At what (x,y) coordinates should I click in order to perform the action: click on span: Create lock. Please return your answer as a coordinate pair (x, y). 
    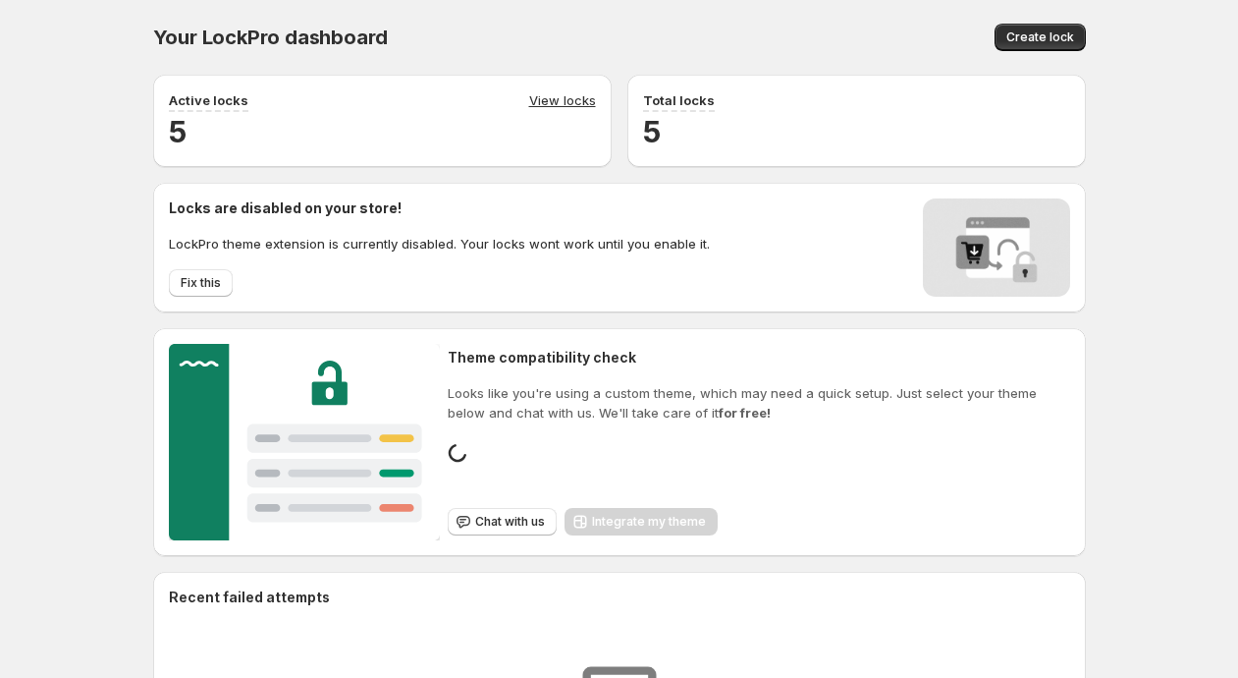
    Looking at the image, I should click on (1040, 37).